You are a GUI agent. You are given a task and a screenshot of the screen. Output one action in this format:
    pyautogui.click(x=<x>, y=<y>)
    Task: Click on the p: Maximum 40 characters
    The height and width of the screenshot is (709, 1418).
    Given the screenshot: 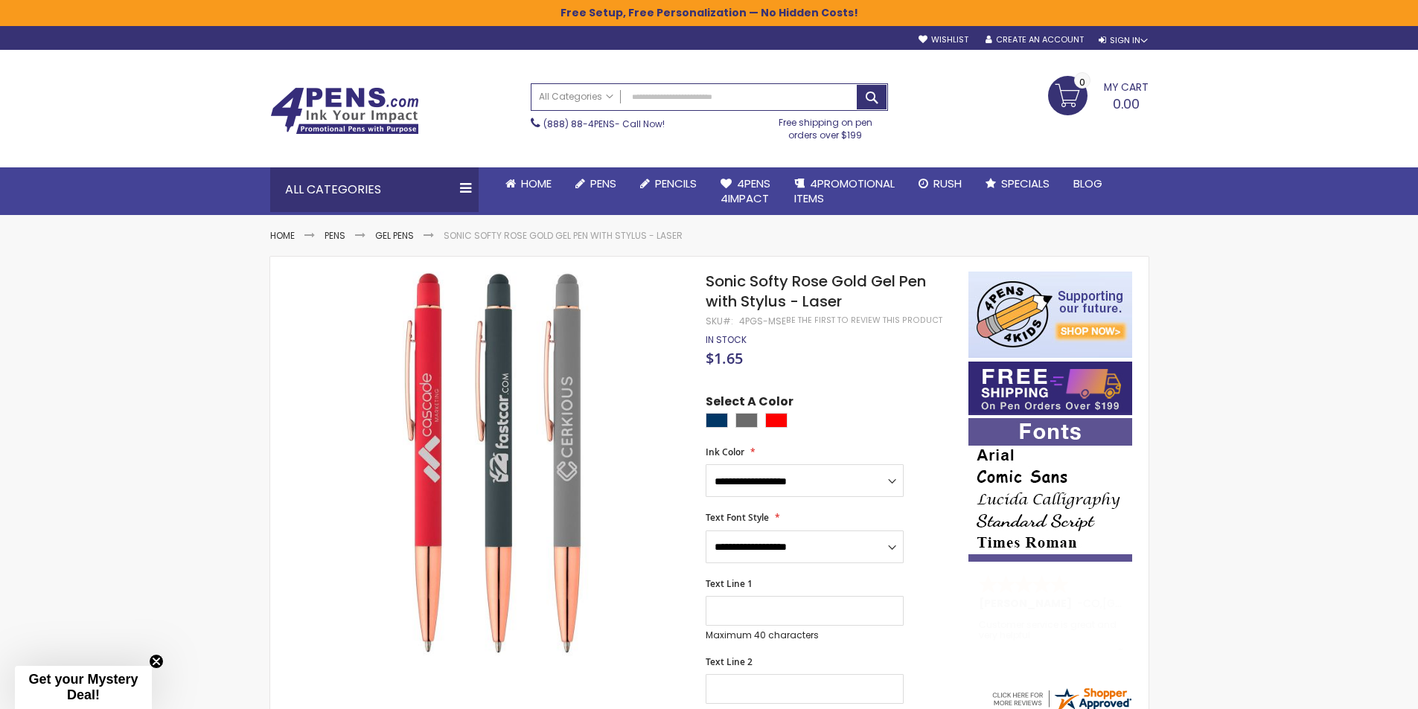 What is the action you would take?
    pyautogui.click(x=805, y=636)
    